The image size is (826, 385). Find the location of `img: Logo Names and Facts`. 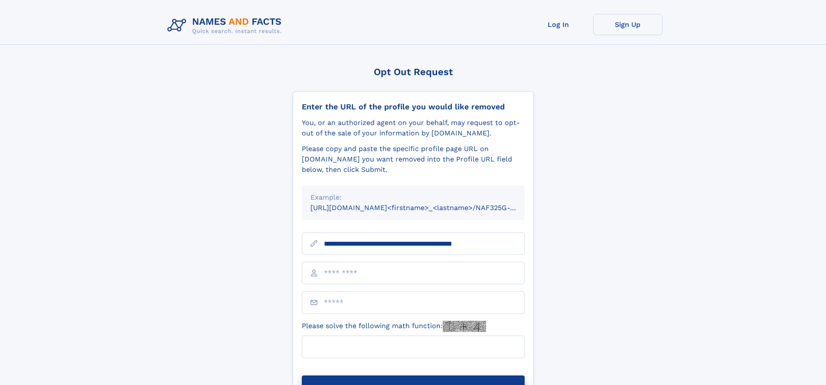

img: Logo Names and Facts is located at coordinates (226, 26).